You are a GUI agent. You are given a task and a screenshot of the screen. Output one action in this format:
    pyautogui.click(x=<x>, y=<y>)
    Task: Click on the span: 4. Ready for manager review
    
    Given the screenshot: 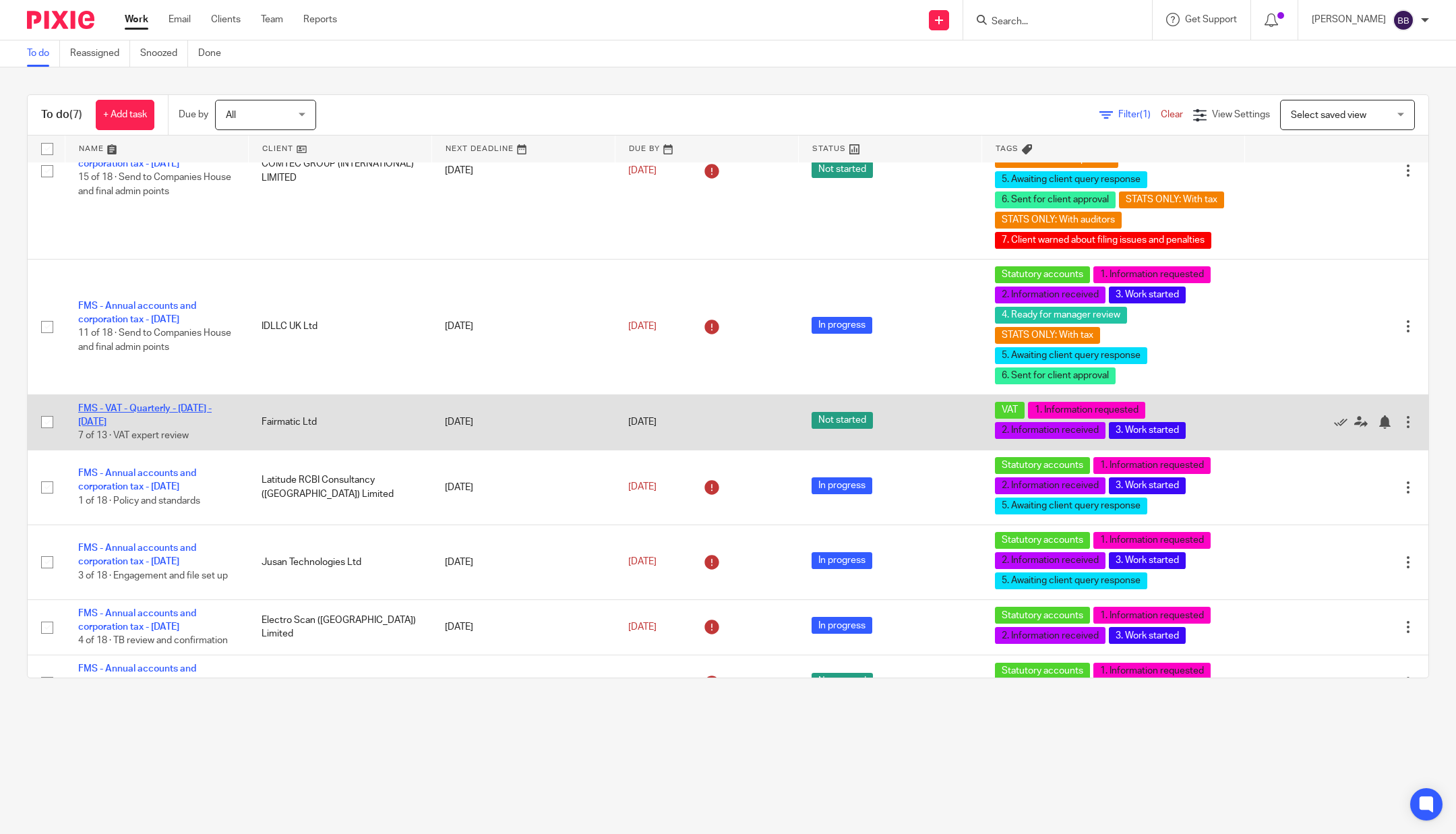 What is the action you would take?
    pyautogui.click(x=1061, y=315)
    